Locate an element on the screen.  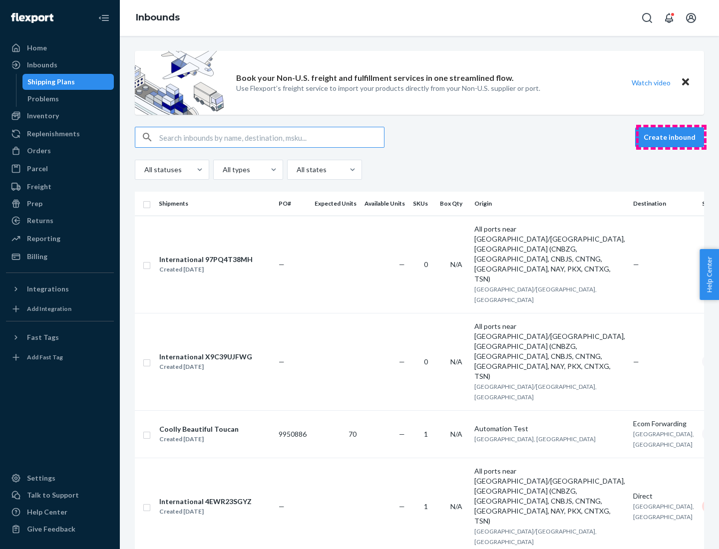
button: Open Search Box is located at coordinates (647, 18).